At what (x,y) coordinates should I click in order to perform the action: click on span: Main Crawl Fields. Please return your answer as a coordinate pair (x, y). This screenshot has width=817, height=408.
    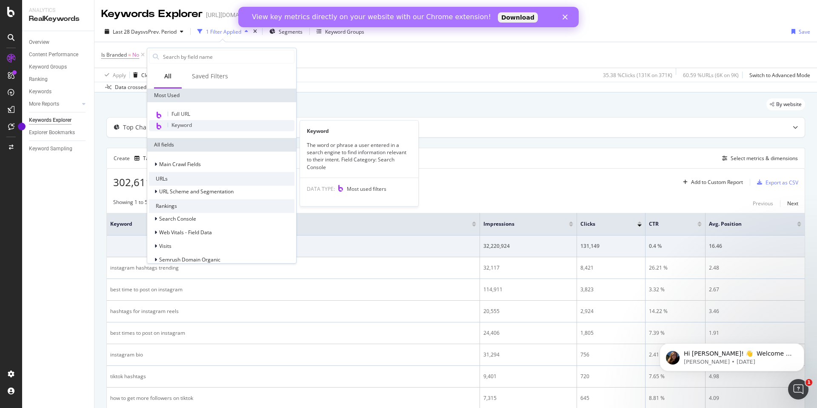
    Looking at the image, I should click on (180, 164).